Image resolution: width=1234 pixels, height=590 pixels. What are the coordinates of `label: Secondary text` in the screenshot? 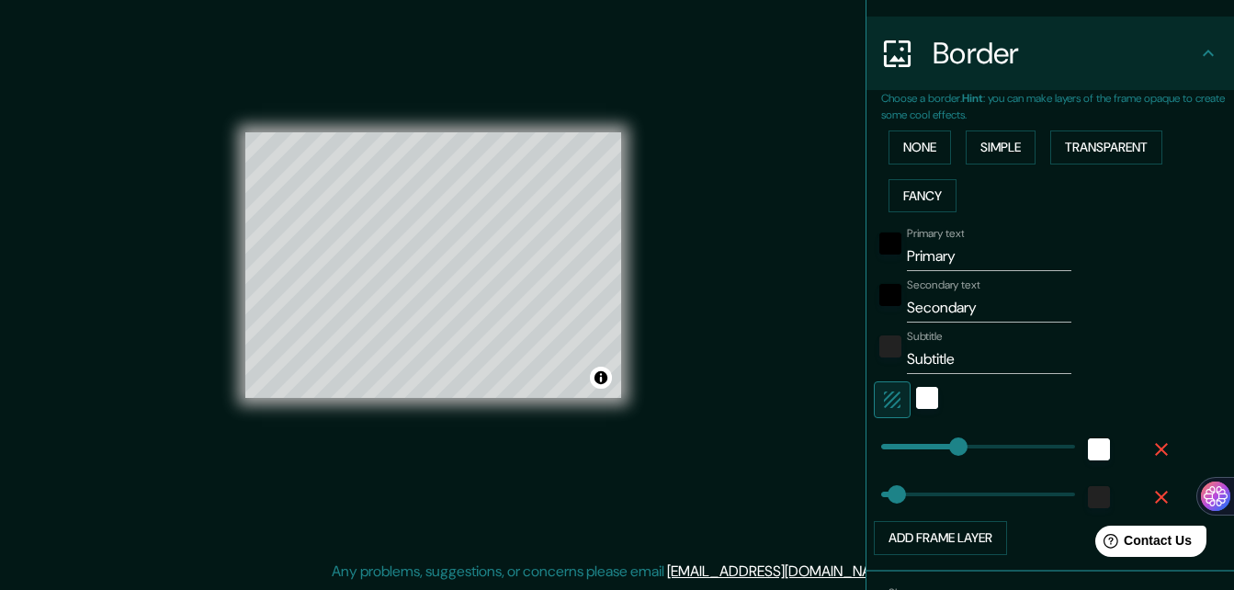 It's located at (943, 285).